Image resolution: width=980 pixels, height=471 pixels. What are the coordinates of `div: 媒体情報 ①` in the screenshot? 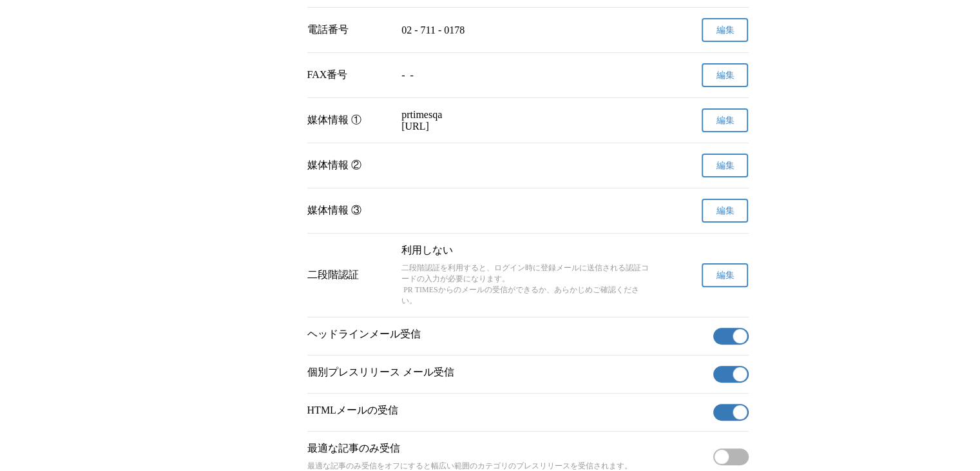 It's located at (349, 120).